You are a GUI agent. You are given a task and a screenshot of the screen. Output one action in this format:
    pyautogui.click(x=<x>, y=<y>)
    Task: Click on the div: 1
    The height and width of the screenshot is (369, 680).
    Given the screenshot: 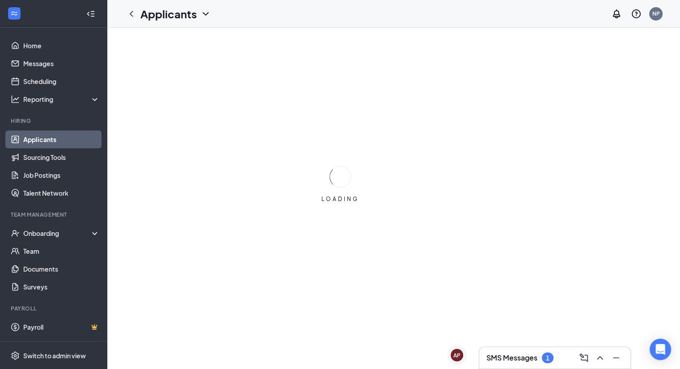 What is the action you would take?
    pyautogui.click(x=548, y=358)
    